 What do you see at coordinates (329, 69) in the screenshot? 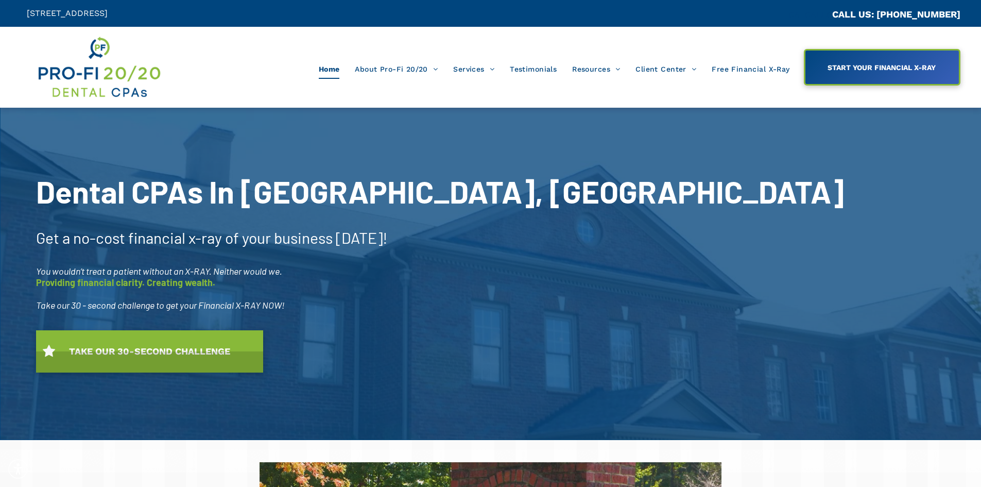
I see `a: Home` at bounding box center [329, 69].